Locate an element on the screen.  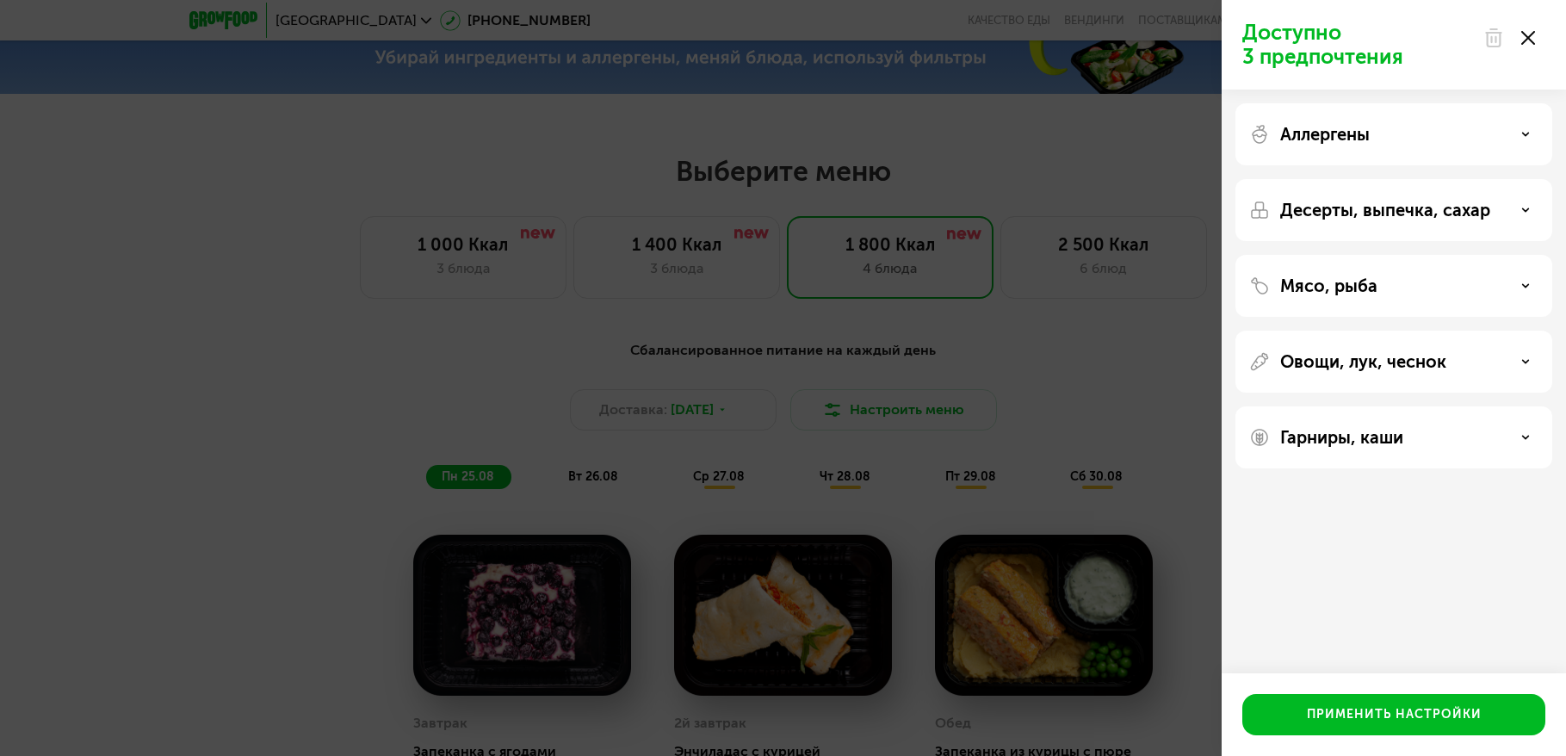
div: Применить настройки is located at coordinates (1393, 714).